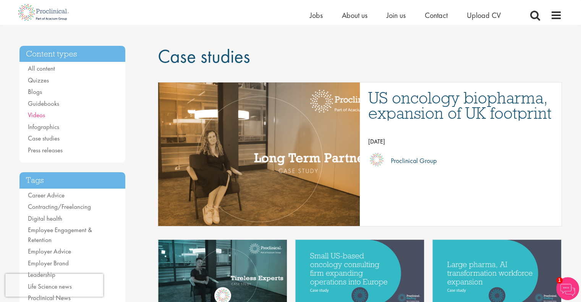 Image resolution: width=581 pixels, height=302 pixels. What do you see at coordinates (568, 289) in the screenshot?
I see `img: Chatbot` at bounding box center [568, 289].